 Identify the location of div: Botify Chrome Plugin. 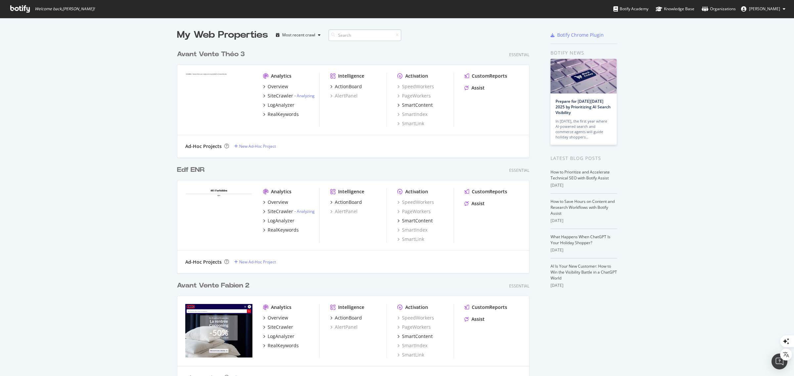
(580, 35).